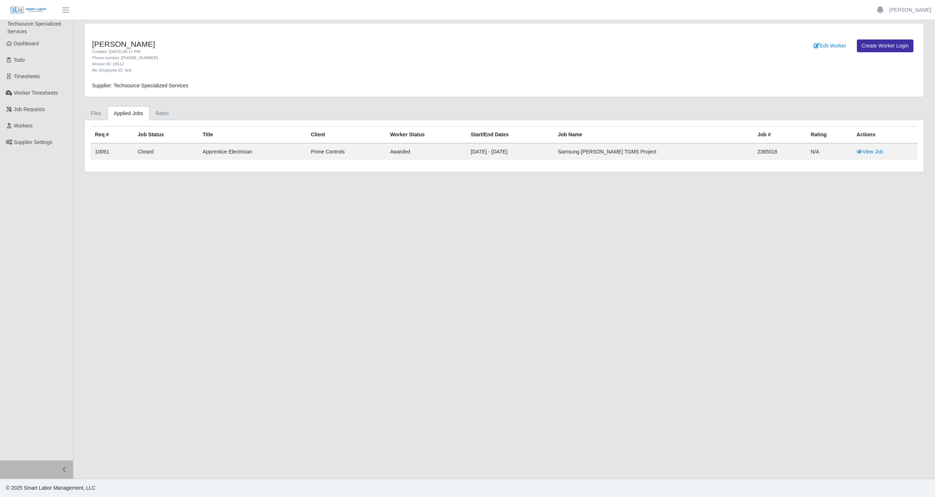 Image resolution: width=935 pixels, height=497 pixels. What do you see at coordinates (28, 10) in the screenshot?
I see `img: SLM Logo` at bounding box center [28, 10].